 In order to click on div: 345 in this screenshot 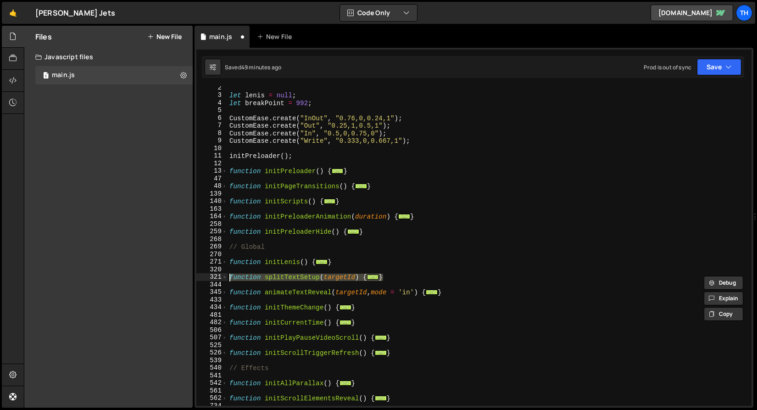, I will do `click(212, 292)`.